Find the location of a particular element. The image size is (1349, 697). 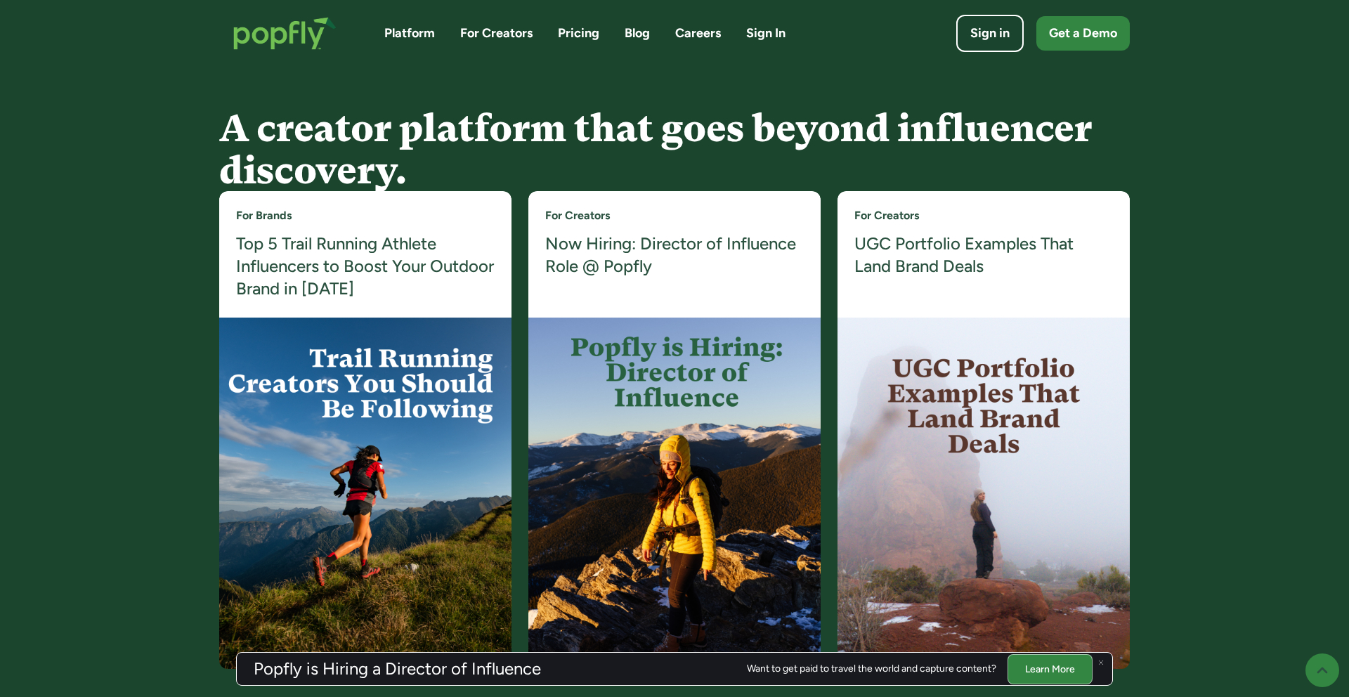

a: Now Hiring: Director of Influence Role @ Popfly is located at coordinates (675, 255).